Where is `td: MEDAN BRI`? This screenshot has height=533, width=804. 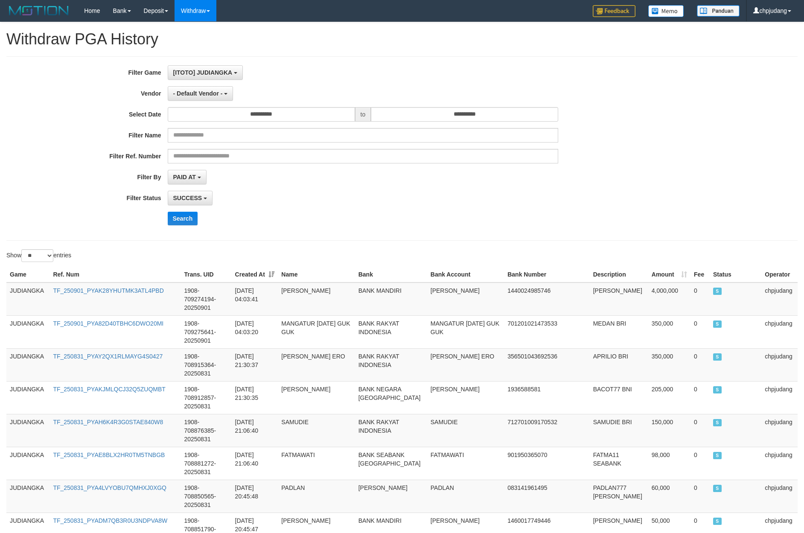
td: MEDAN BRI is located at coordinates (619, 332).